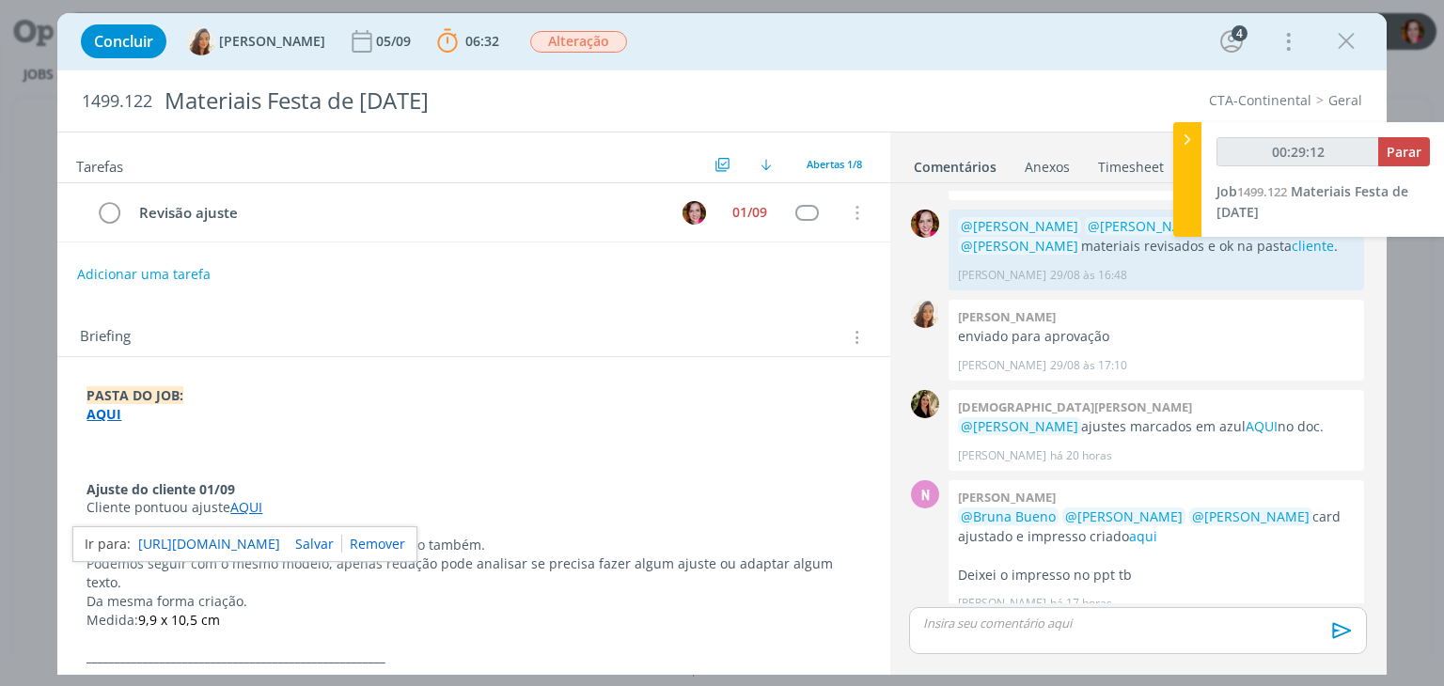 This screenshot has width=1444, height=686. I want to click on button: Parar, so click(1404, 151).